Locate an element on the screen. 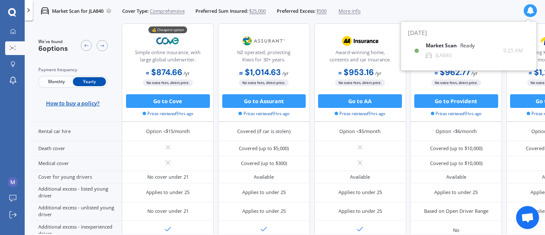 This screenshot has width=545, height=235. div: 💰 Cheapest option is located at coordinates (168, 30).